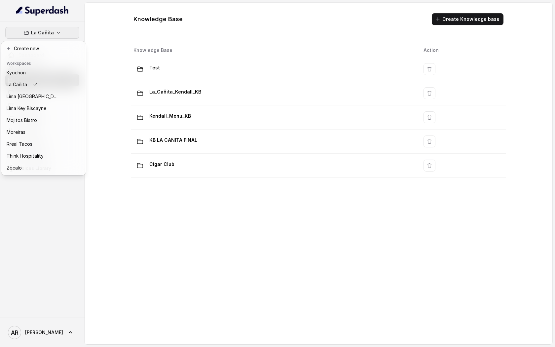  Describe the element at coordinates (26, 108) in the screenshot. I see `p: Lima Key Biscayne` at that location.